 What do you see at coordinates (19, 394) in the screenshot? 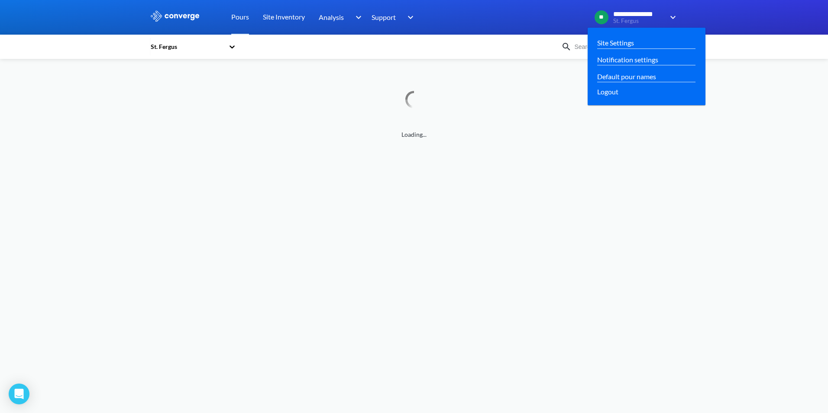
I see `div: Open Intercom Messenger` at bounding box center [19, 394].